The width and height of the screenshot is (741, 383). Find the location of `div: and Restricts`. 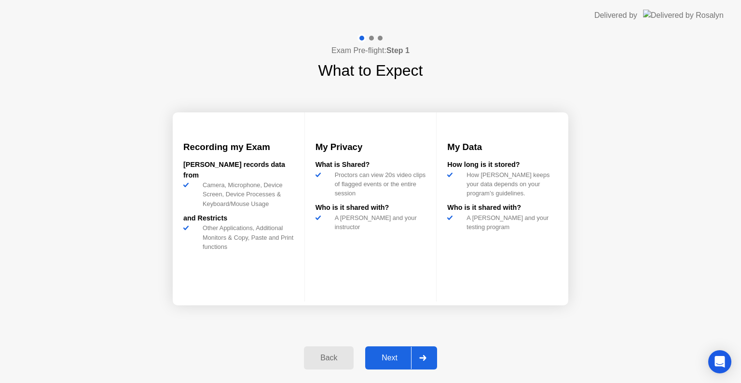

div: and Restricts is located at coordinates (238, 219).